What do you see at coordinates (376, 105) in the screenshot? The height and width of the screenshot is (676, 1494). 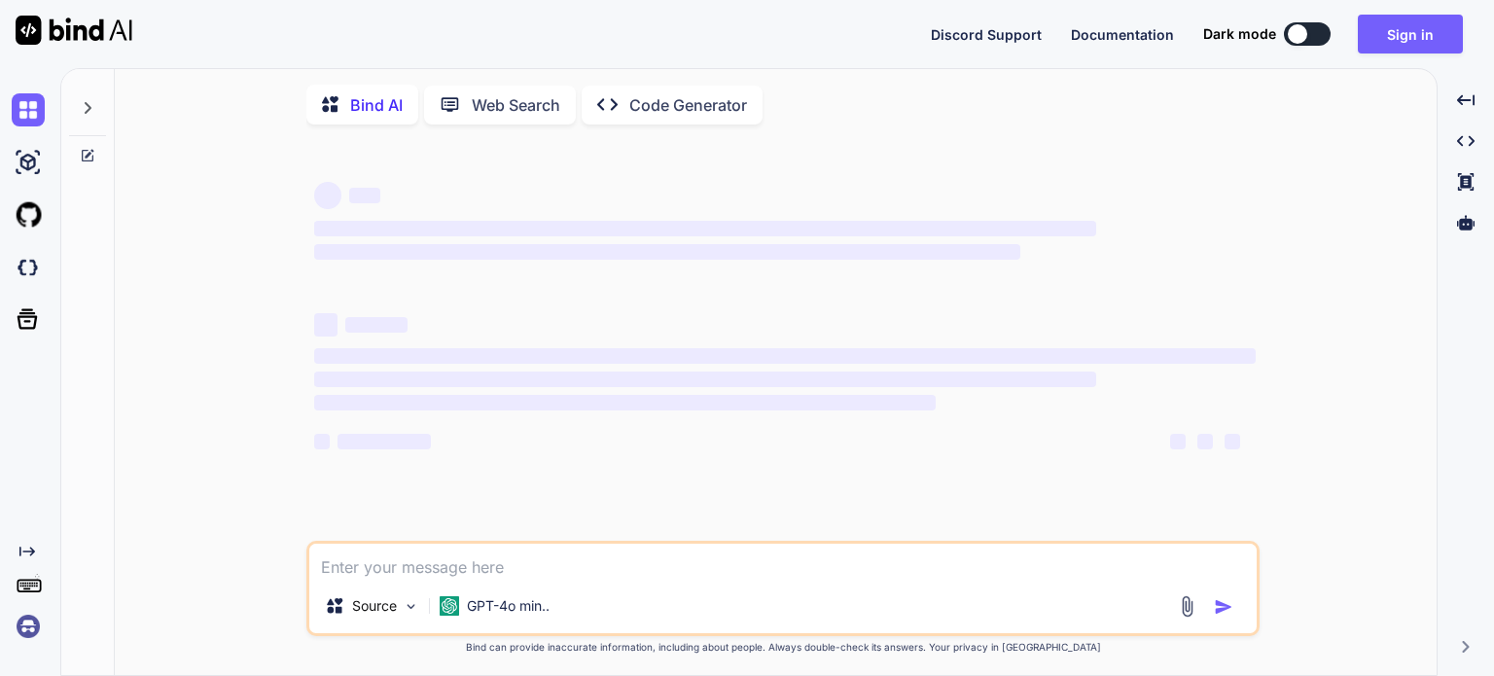 I see `p: Bind AI` at bounding box center [376, 105].